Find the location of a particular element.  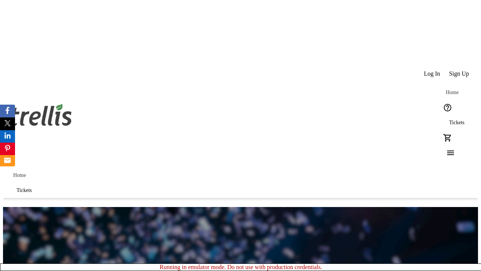

button: Log In is located at coordinates (432, 74).